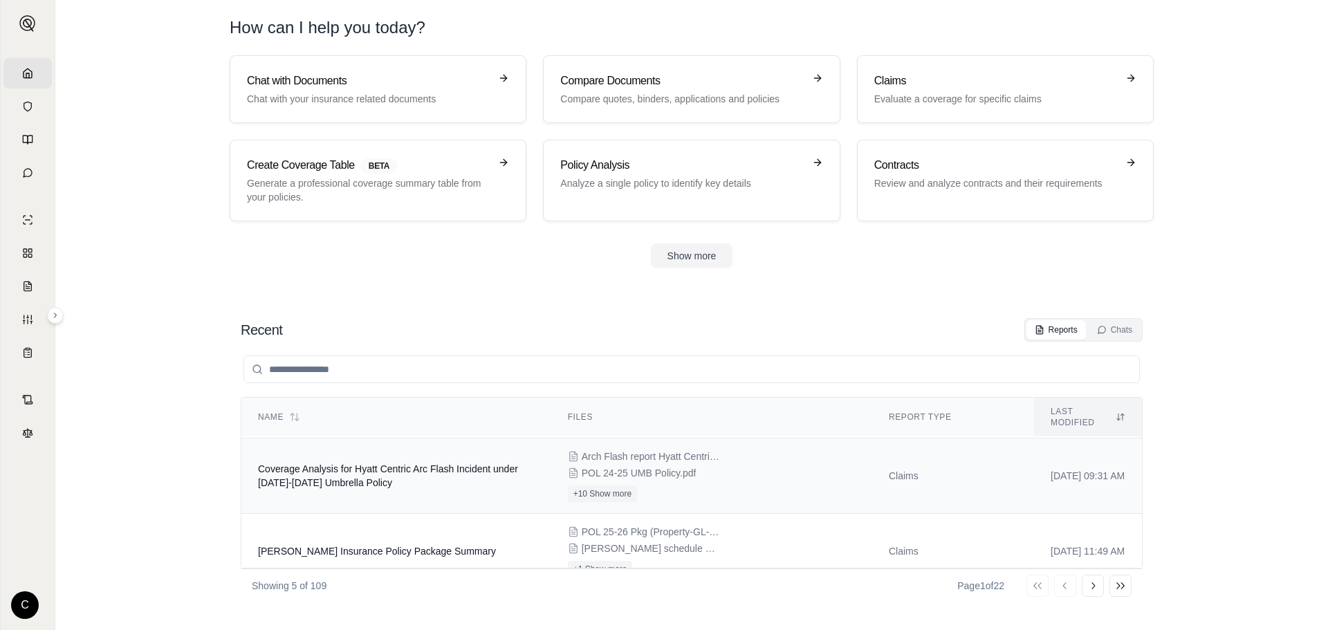 The image size is (1328, 630). I want to click on h1: How can I help you today?, so click(327, 28).